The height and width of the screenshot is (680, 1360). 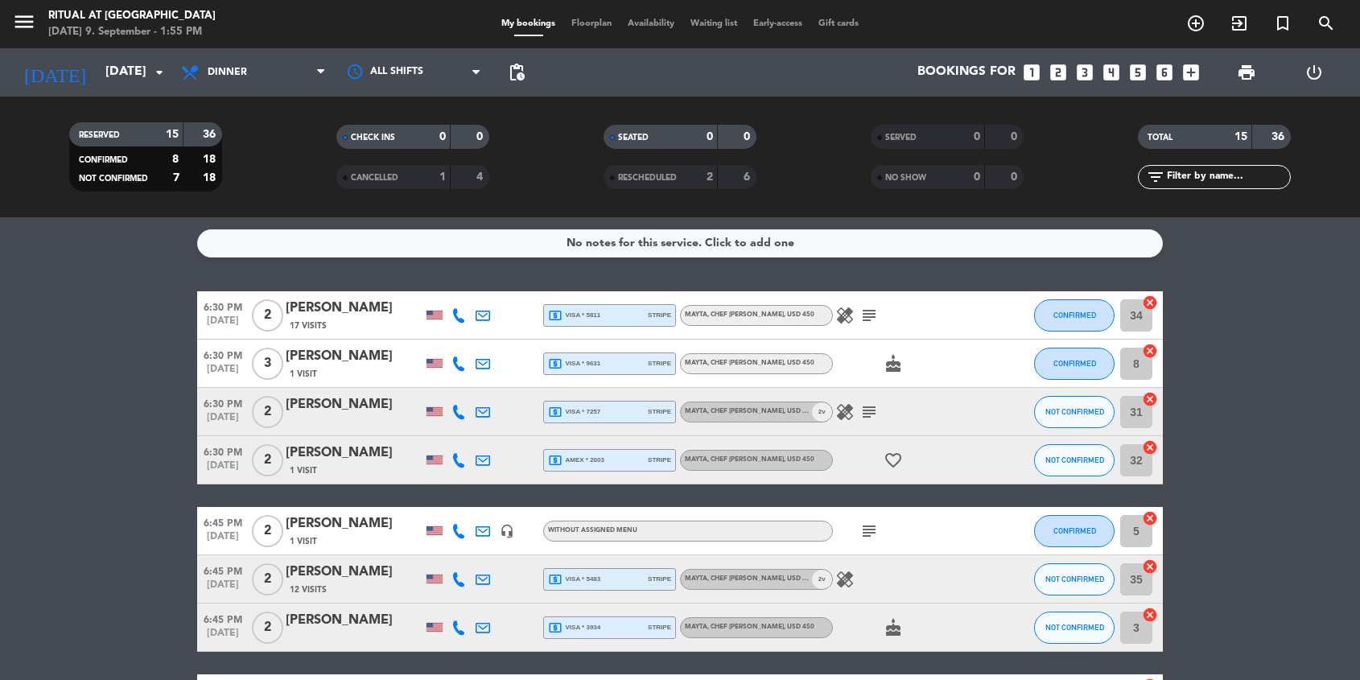 I want to click on span: pending_actions, so click(x=517, y=72).